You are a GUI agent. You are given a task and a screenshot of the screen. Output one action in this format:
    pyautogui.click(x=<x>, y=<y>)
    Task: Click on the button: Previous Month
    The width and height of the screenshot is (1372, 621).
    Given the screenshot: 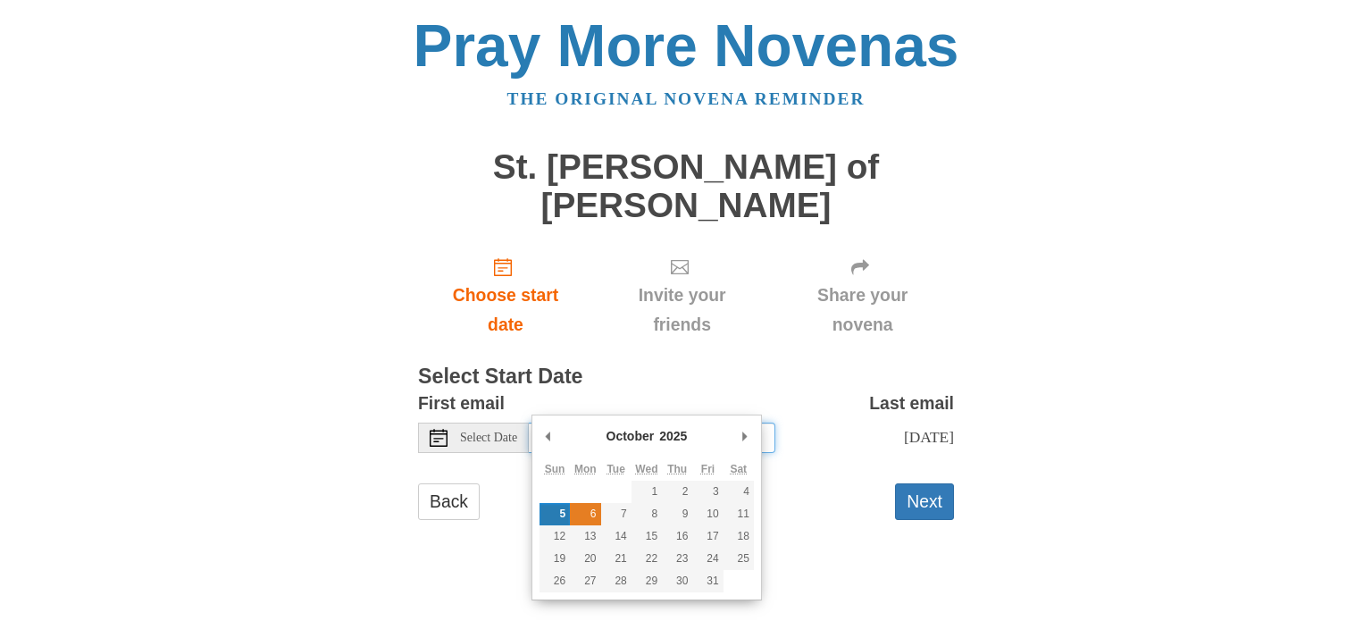 What is the action you would take?
    pyautogui.click(x=548, y=436)
    